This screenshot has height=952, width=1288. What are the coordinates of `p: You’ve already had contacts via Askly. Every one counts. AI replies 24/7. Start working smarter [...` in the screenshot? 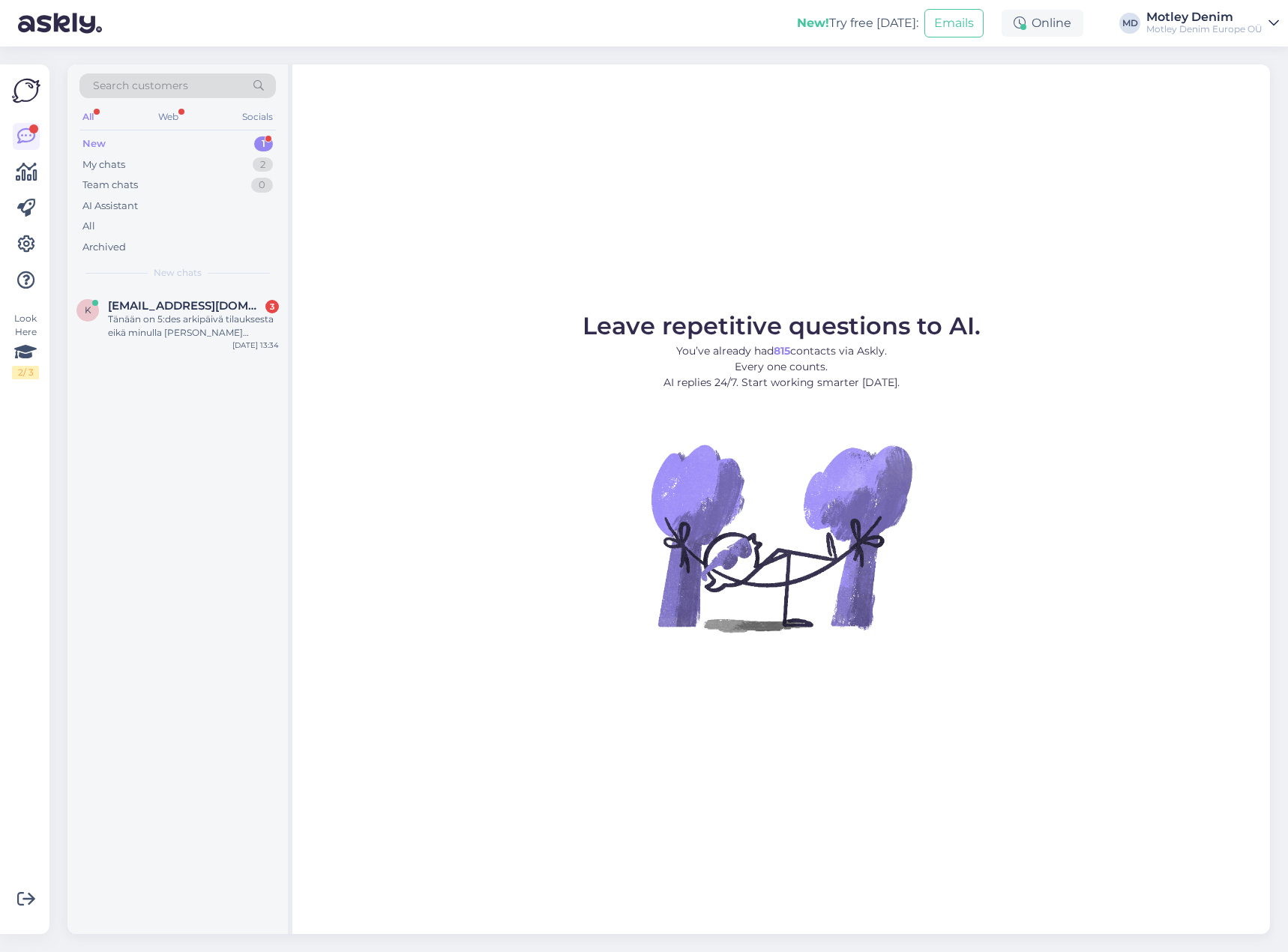 It's located at (782, 366).